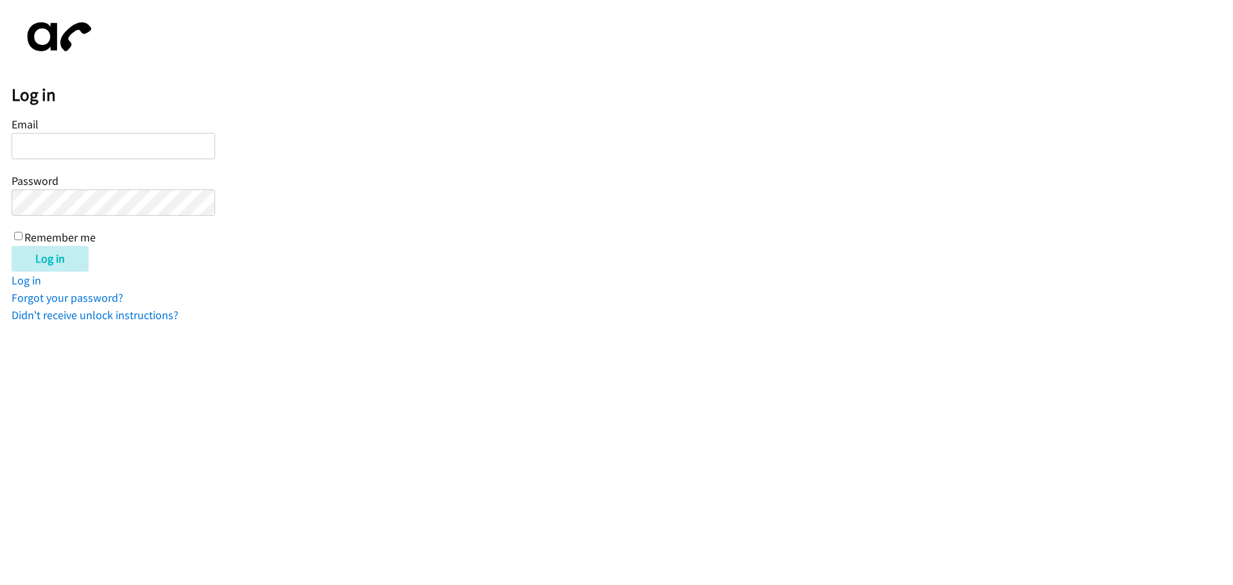 This screenshot has width=1233, height=585. Describe the element at coordinates (57, 37) in the screenshot. I see `img: aphone-8a226864a2ddd6a5e75d1ebefc011f4aa8f32683c2d82f3fb0802fe031f96514.svg` at that location.